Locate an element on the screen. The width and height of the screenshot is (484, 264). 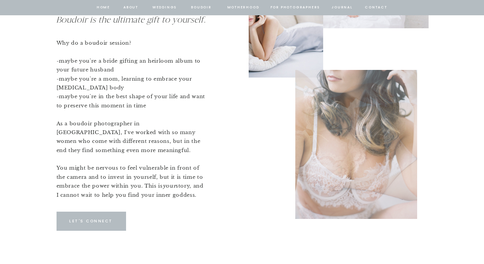
nav: for photographers is located at coordinates (295, 8).